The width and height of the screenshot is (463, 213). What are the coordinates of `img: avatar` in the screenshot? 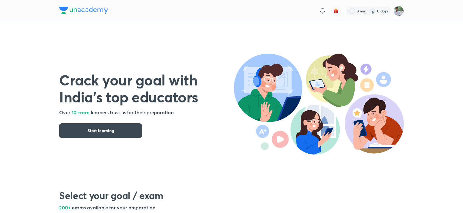 It's located at (336, 11).